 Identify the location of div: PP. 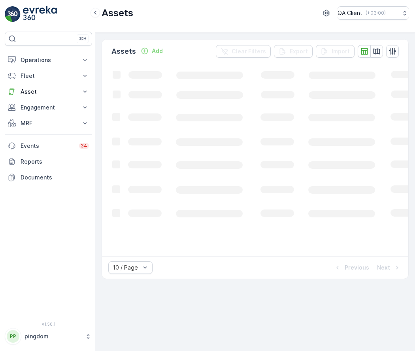
(13, 336).